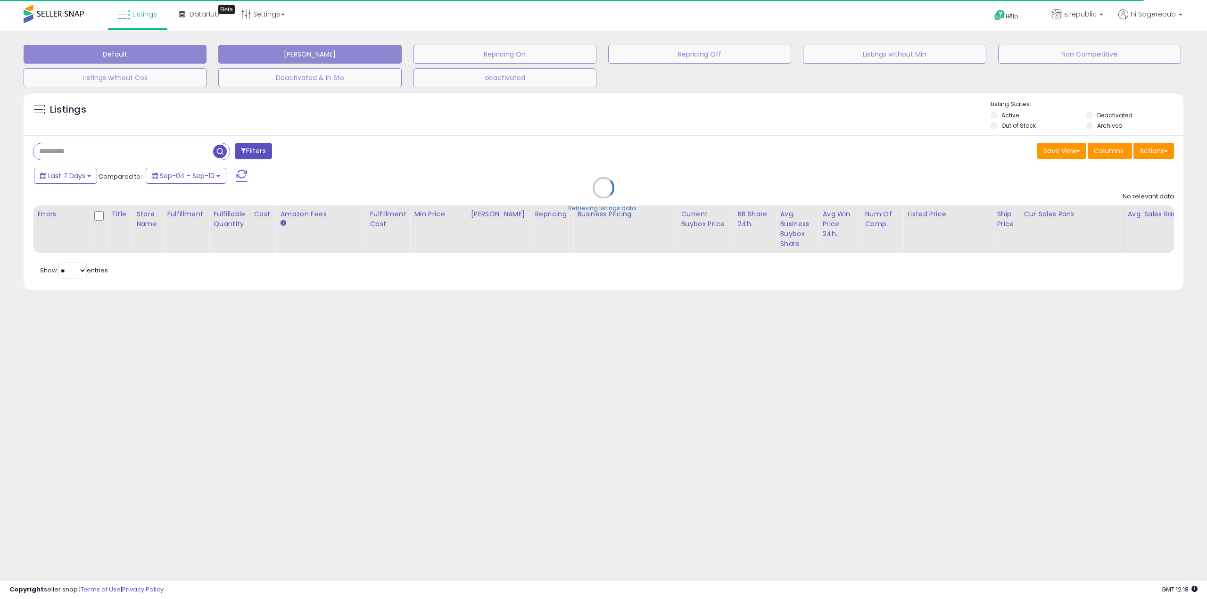 The image size is (1207, 599). What do you see at coordinates (226, 9) in the screenshot?
I see `div: Tooltip anchor` at bounding box center [226, 9].